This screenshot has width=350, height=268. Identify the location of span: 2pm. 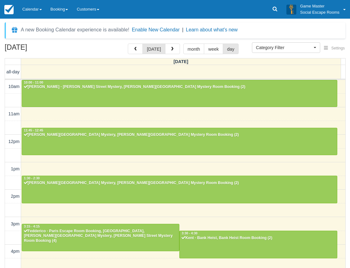
(15, 196).